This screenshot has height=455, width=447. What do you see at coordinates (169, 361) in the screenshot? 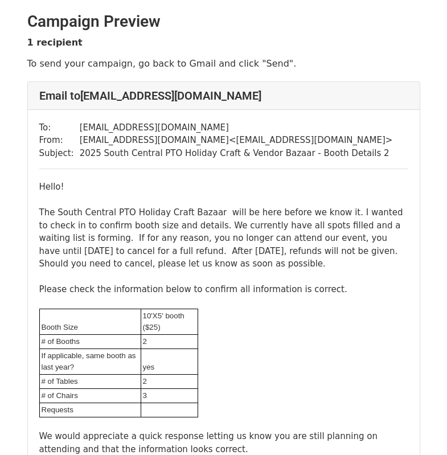
I see `td: yes` at bounding box center [169, 361].